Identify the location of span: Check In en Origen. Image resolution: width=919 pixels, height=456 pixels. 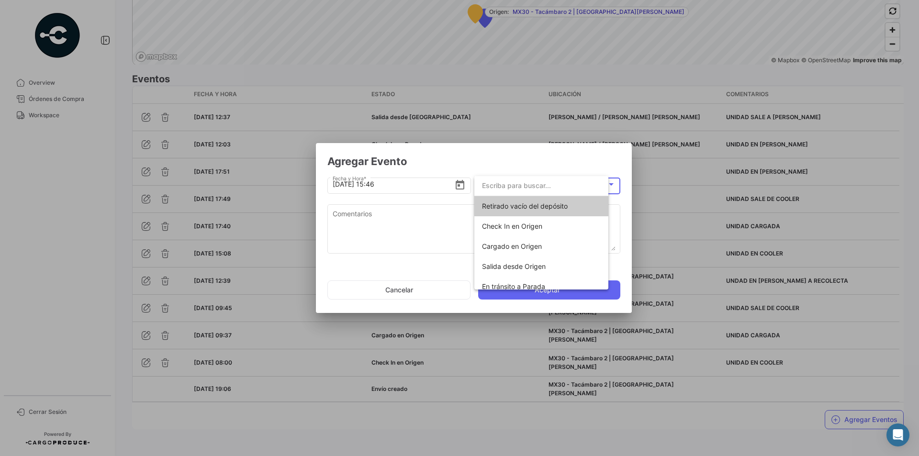
(512, 226).